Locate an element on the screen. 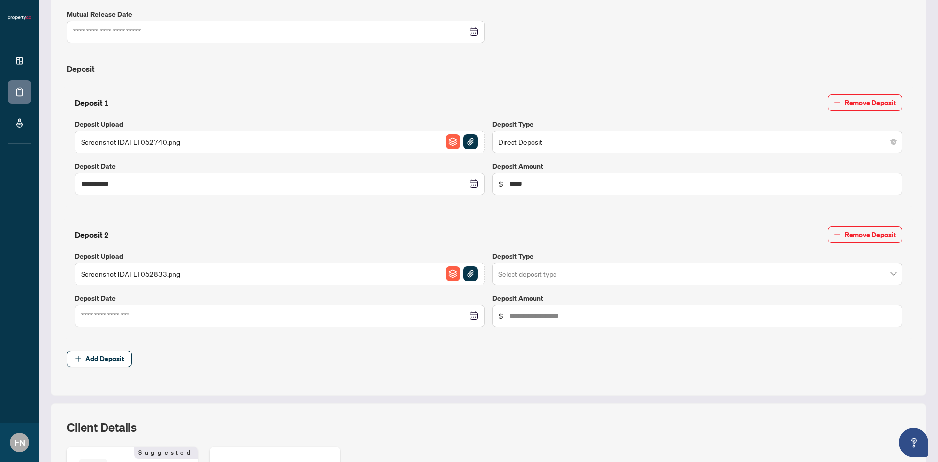 Image resolution: width=938 pixels, height=462 pixels. span: close-circle is located at coordinates (894, 142).